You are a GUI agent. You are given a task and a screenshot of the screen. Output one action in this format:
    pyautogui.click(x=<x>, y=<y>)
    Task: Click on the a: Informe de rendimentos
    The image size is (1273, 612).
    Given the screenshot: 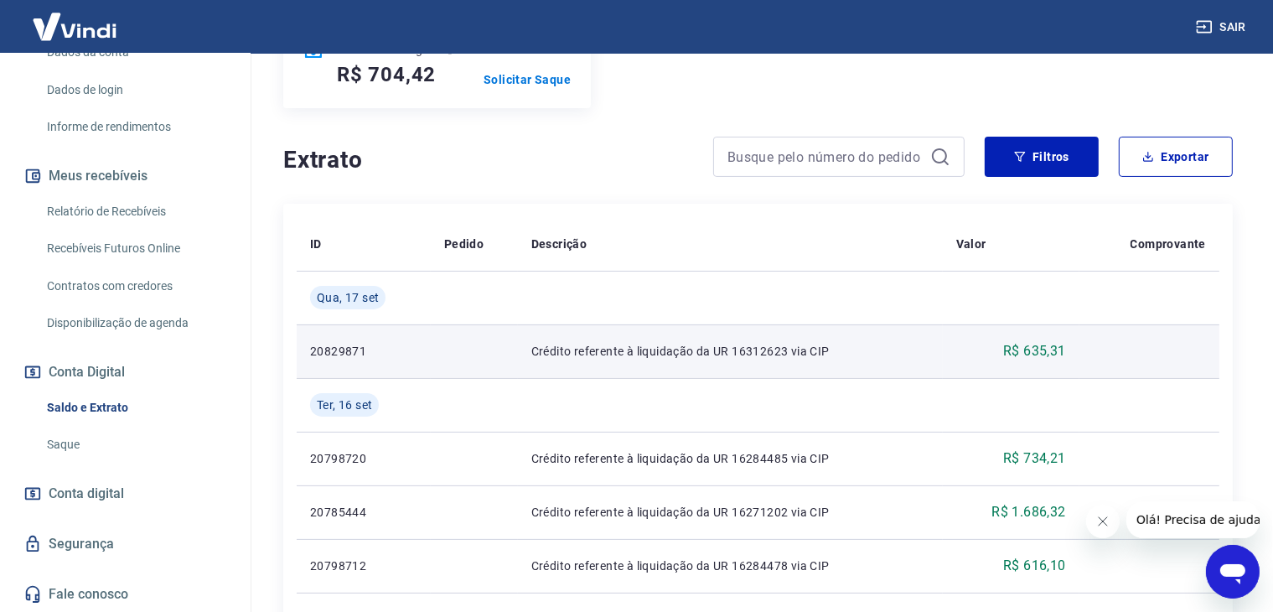 What is the action you would take?
    pyautogui.click(x=135, y=127)
    